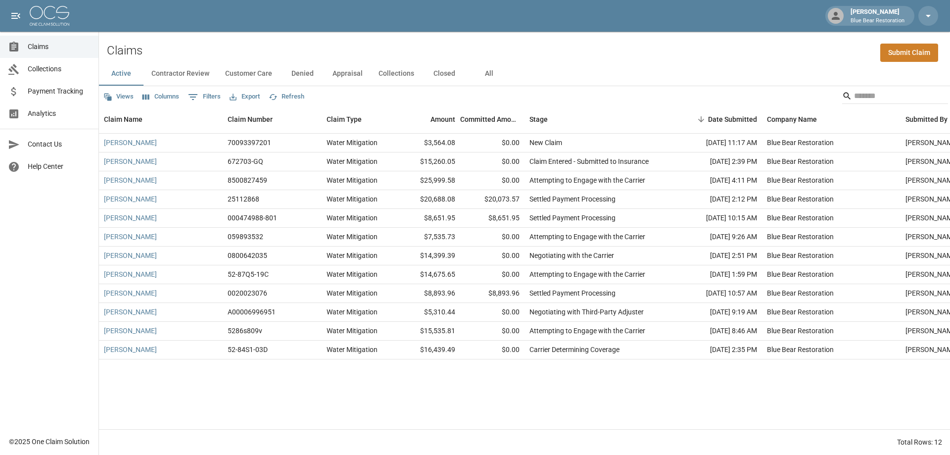 This screenshot has width=950, height=455. I want to click on div: Claim Number, so click(272, 119).